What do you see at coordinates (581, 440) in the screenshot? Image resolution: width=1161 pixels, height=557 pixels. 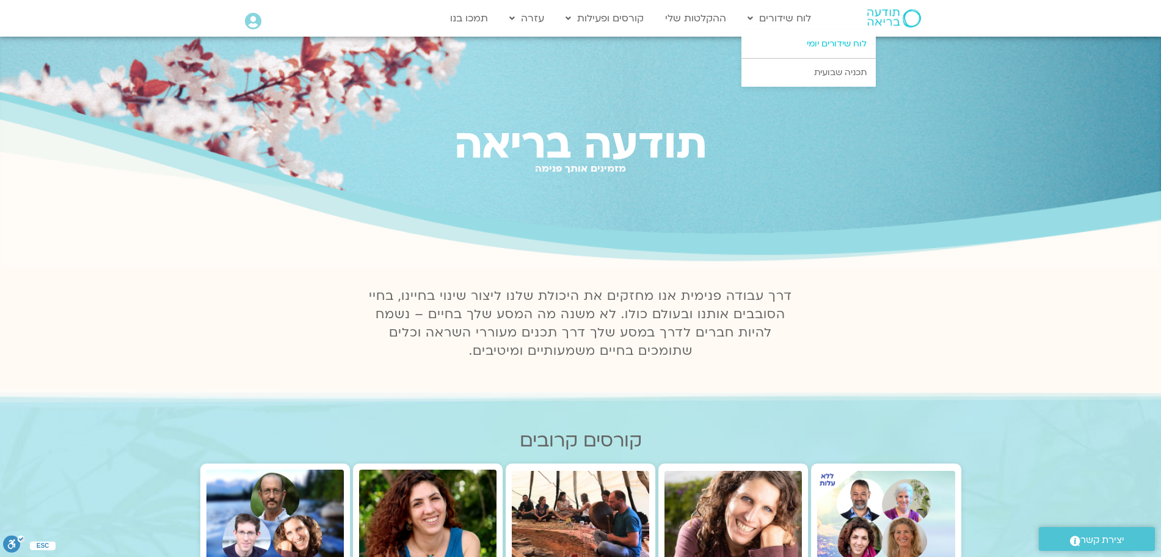 I see `h2: קורסים קרובים` at bounding box center [581, 440].